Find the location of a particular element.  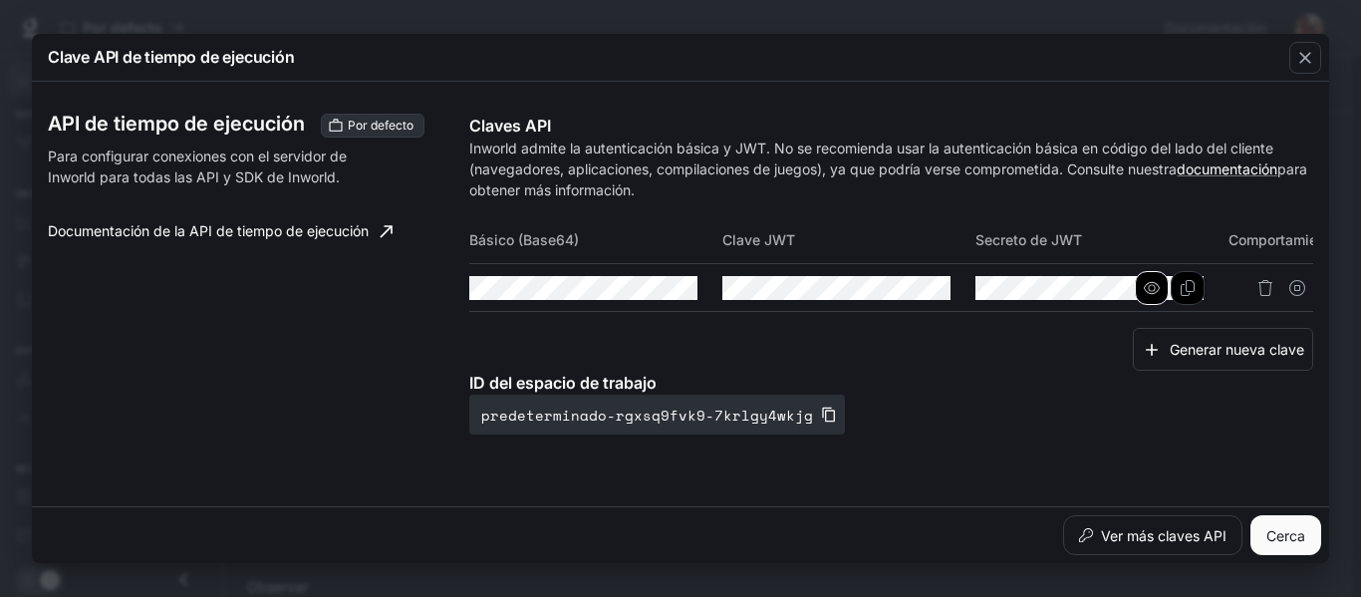

font: para obtener más información. is located at coordinates (888, 179).